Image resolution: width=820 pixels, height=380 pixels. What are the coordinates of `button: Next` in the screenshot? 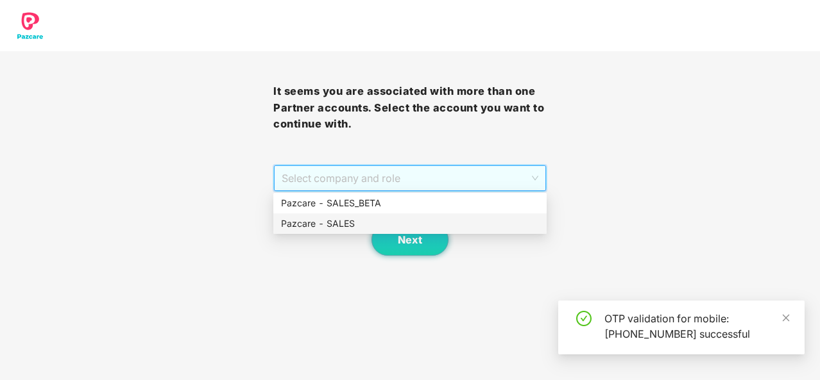 It's located at (410, 240).